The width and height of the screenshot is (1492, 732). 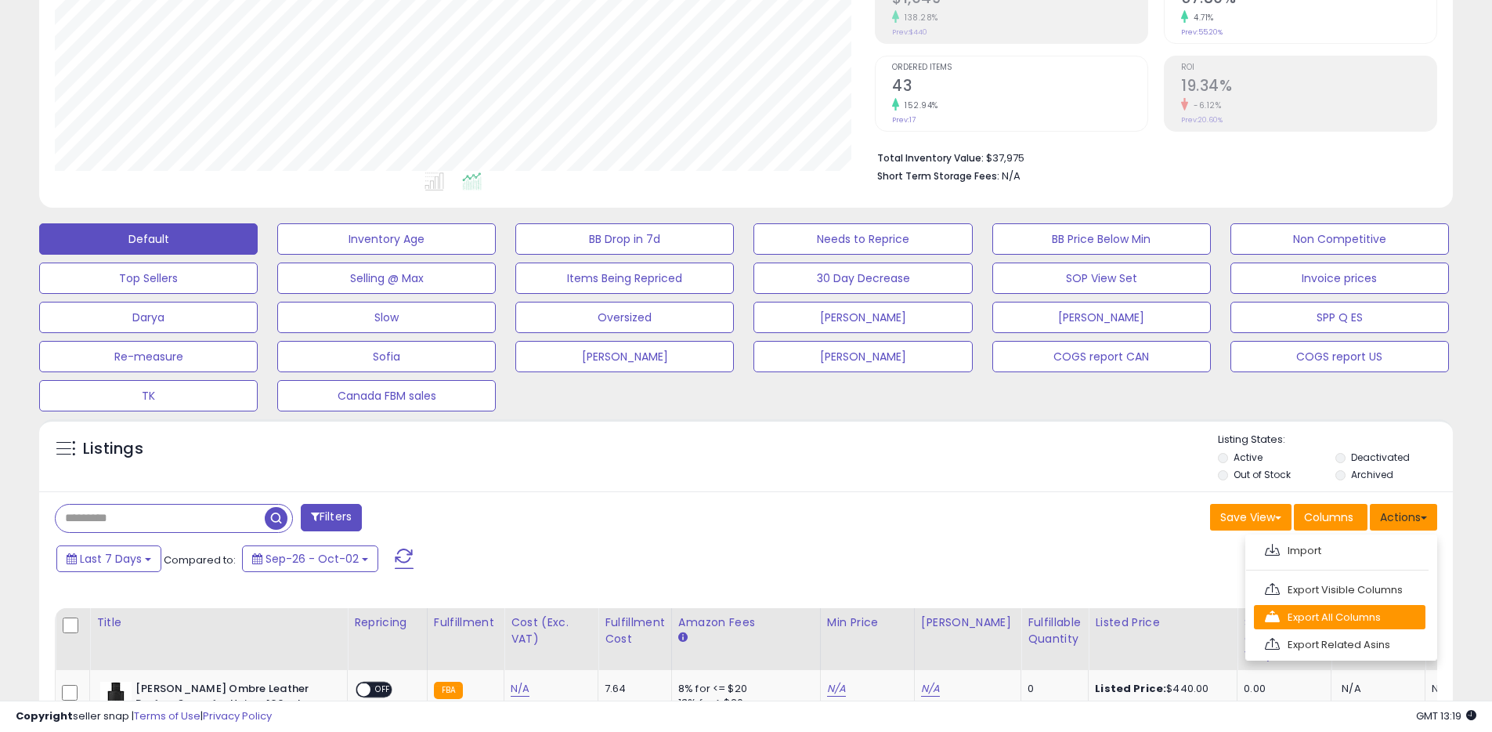 I want to click on small: Prev: 17, so click(x=904, y=120).